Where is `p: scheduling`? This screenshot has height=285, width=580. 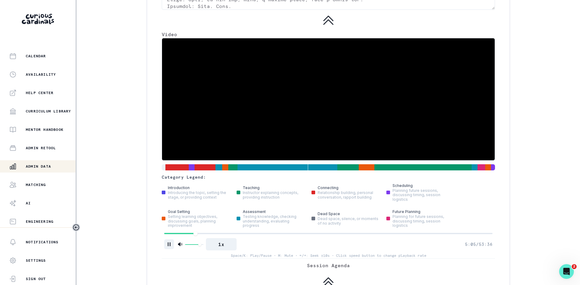
p: scheduling is located at coordinates (402, 186).